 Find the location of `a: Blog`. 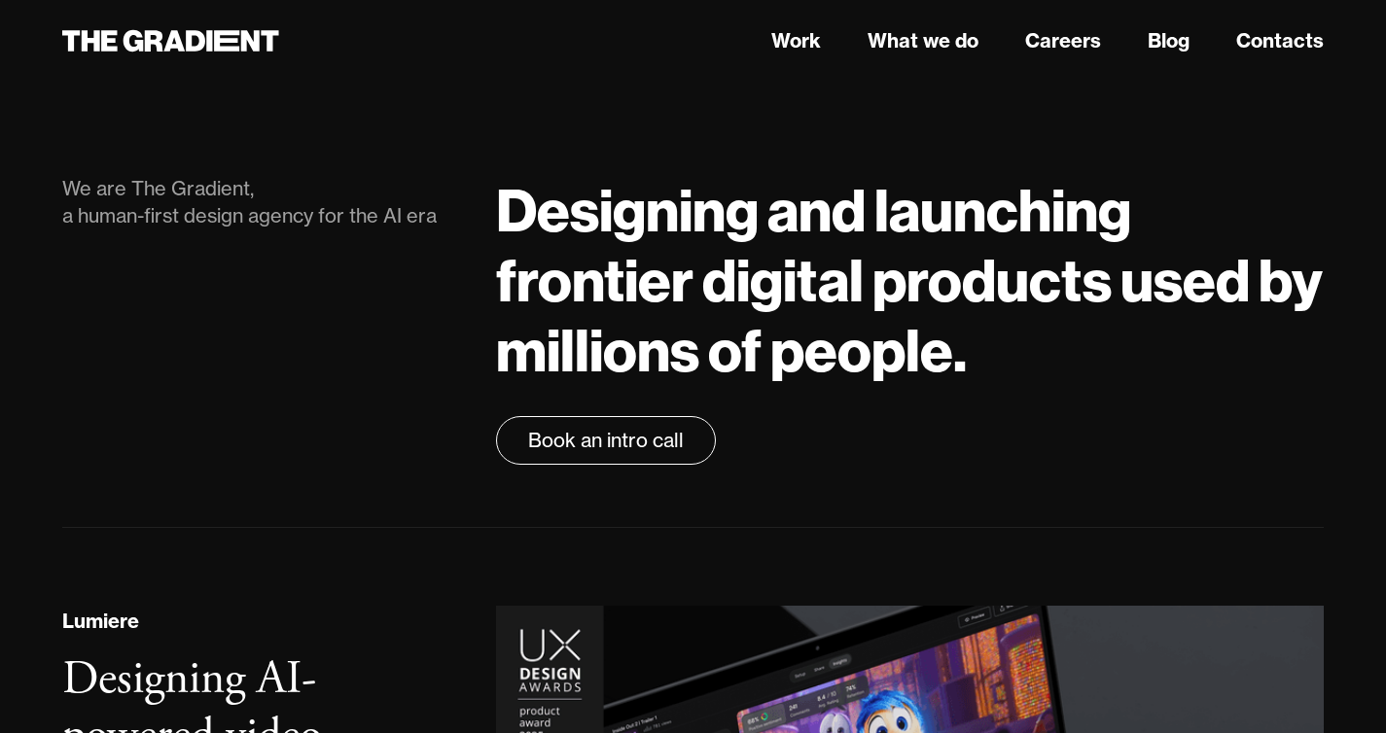

a: Blog is located at coordinates (1168, 41).